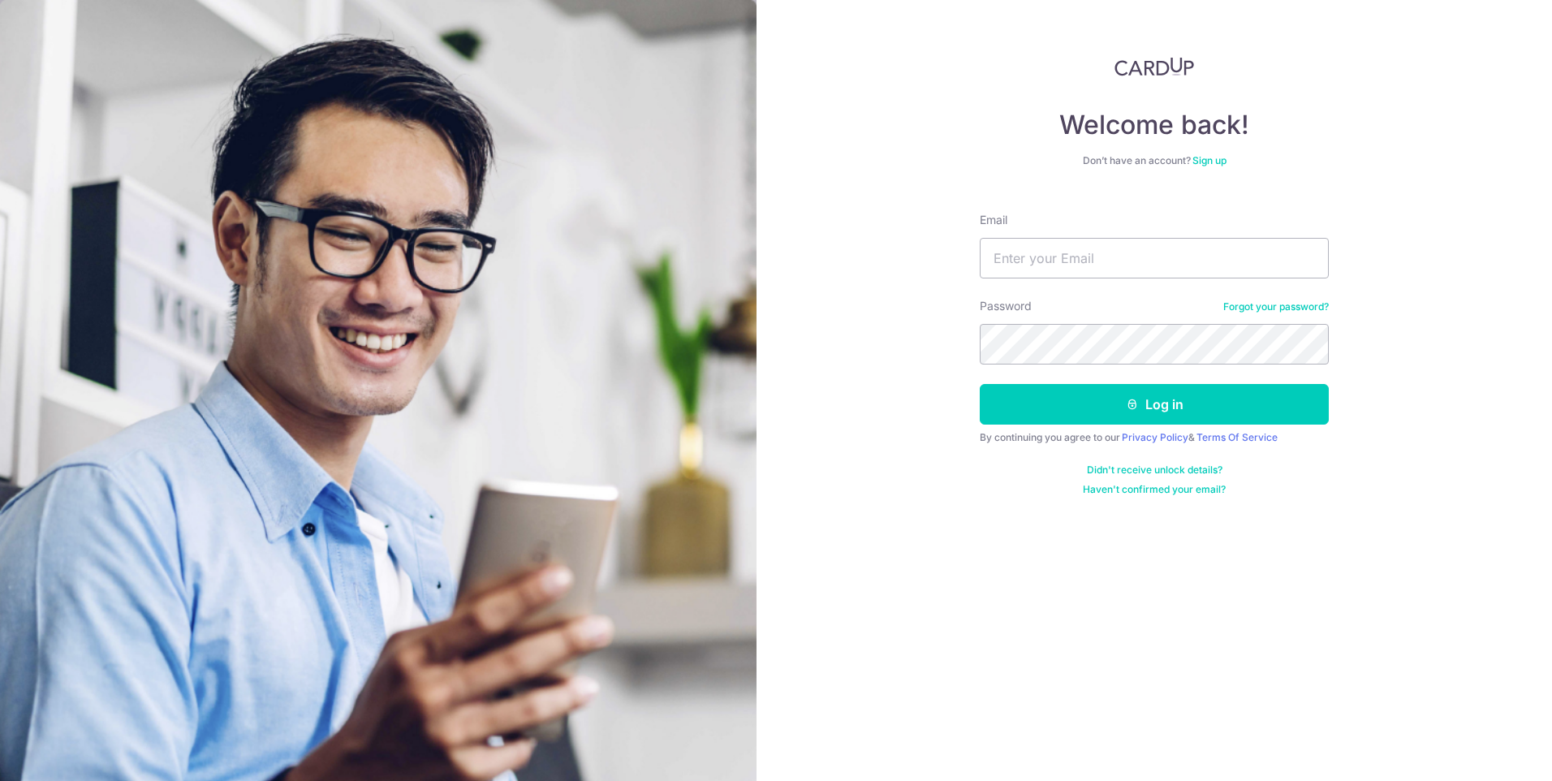 The width and height of the screenshot is (1552, 781). I want to click on label: Password, so click(1006, 306).